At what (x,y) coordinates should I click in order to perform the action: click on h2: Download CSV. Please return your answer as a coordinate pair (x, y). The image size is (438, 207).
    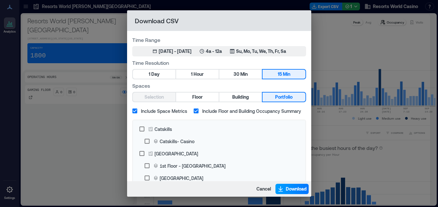
    Looking at the image, I should click on (219, 21).